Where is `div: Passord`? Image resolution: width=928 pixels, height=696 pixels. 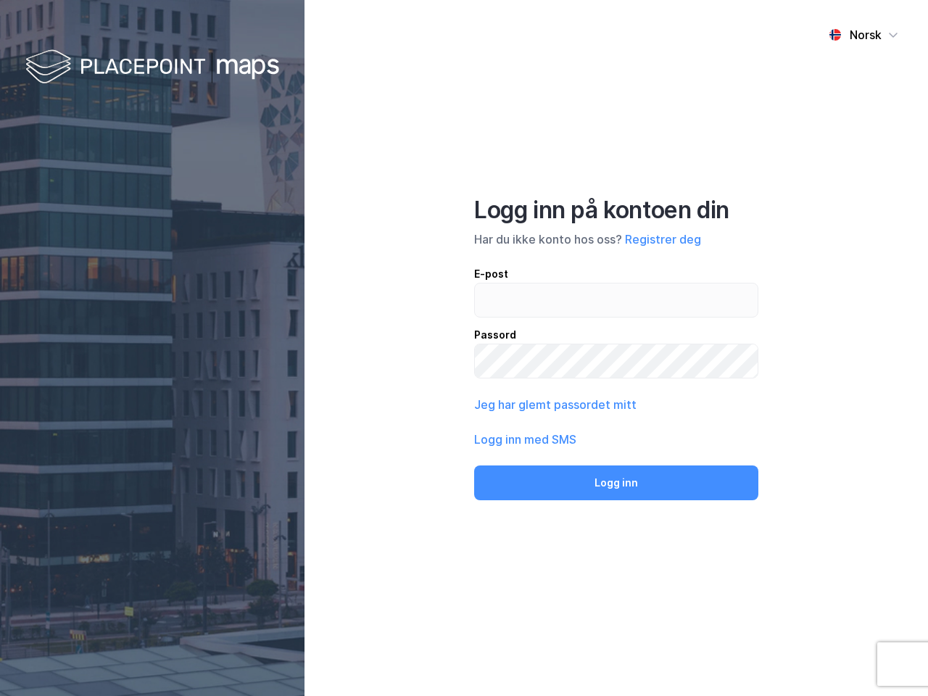 div: Passord is located at coordinates (616, 335).